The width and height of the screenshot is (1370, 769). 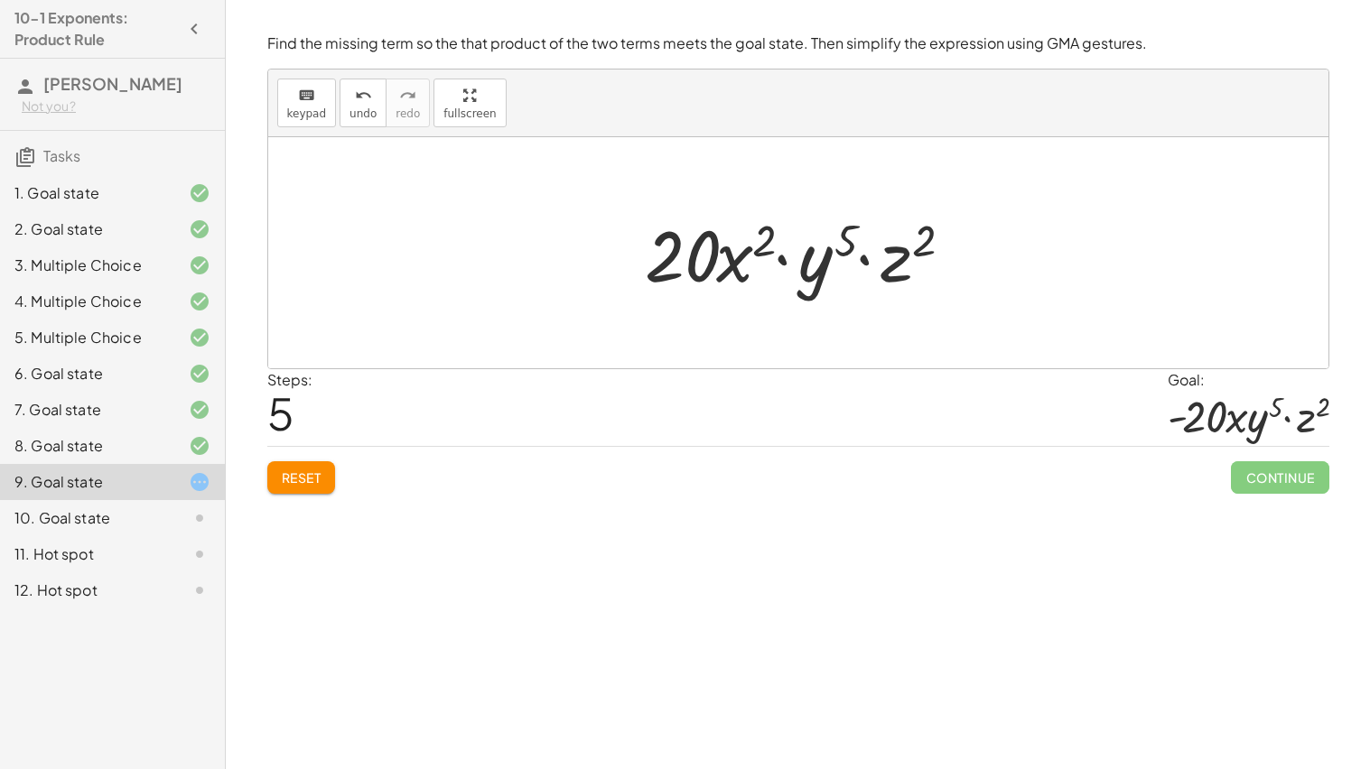 What do you see at coordinates (302, 478) in the screenshot?
I see `button: Reset` at bounding box center [302, 478].